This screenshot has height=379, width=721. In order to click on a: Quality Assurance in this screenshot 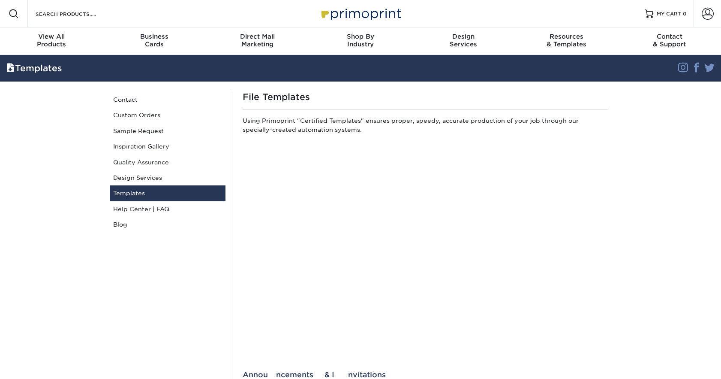, I will do `click(168, 162)`.